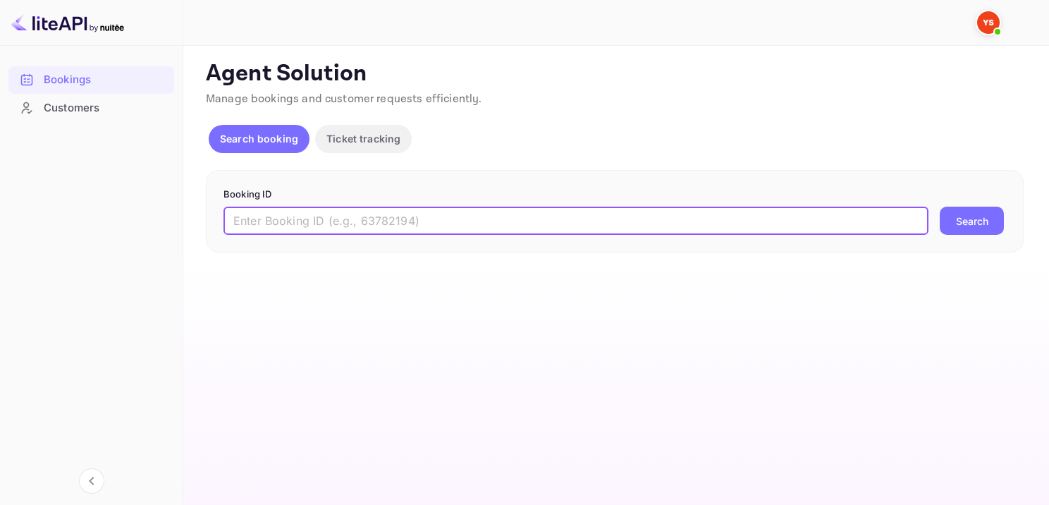 The width and height of the screenshot is (1049, 505). Describe the element at coordinates (988, 23) in the screenshot. I see `img: Yandex Support` at that location.